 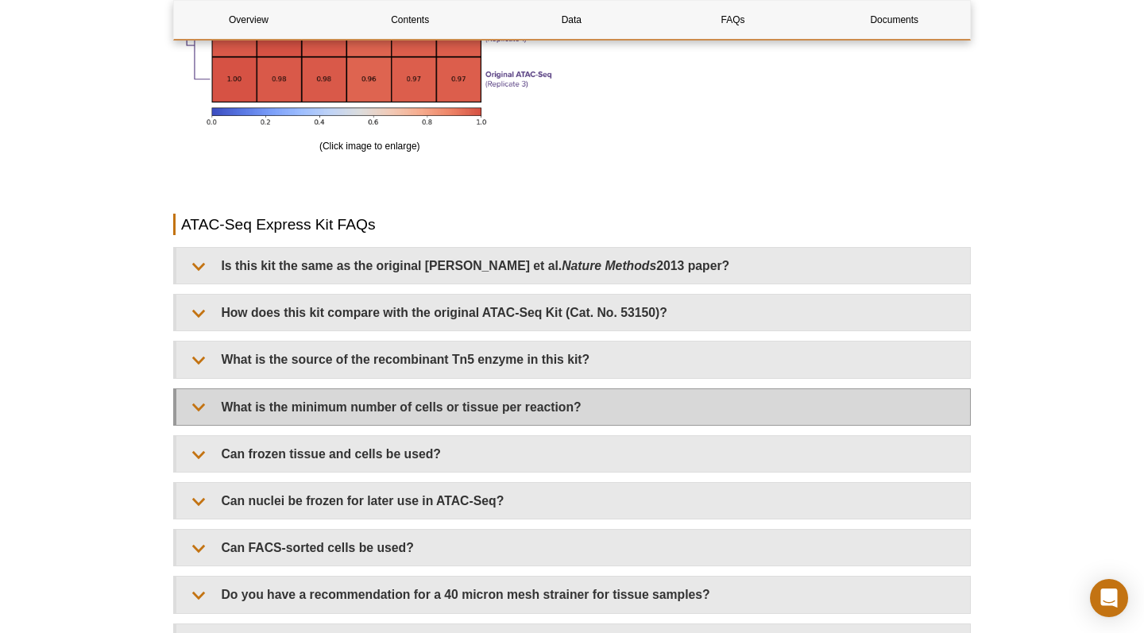 I want to click on summary: What is the minimum number of cells or tissue per reaction?, so click(x=573, y=407).